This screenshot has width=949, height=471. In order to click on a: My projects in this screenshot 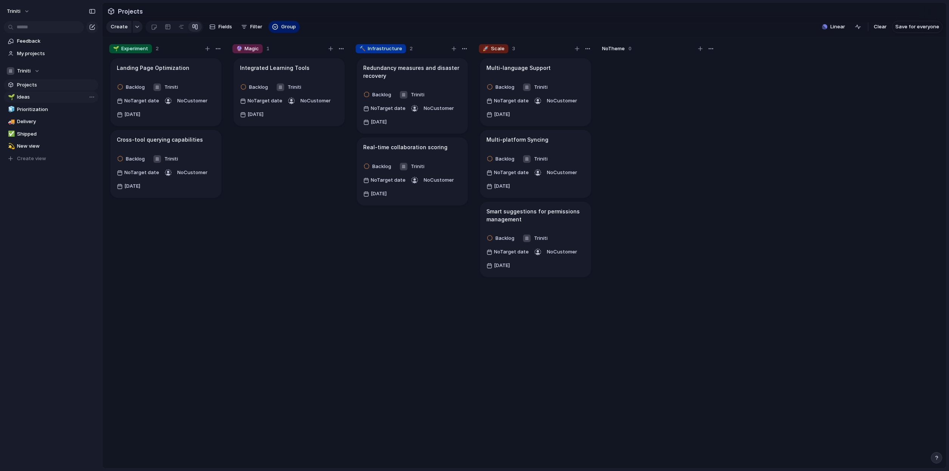, I will do `click(51, 54)`.